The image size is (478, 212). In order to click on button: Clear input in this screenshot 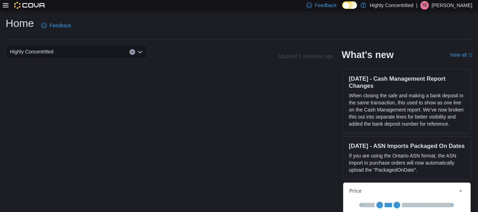, I will do `click(132, 52)`.